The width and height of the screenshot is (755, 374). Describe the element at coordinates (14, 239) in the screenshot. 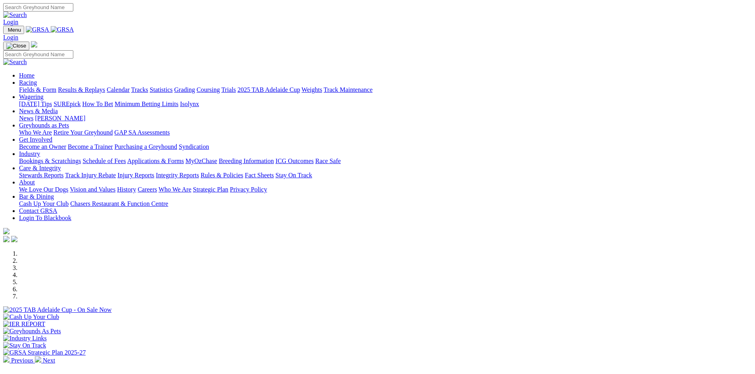

I see `img: twitter.svg` at that location.